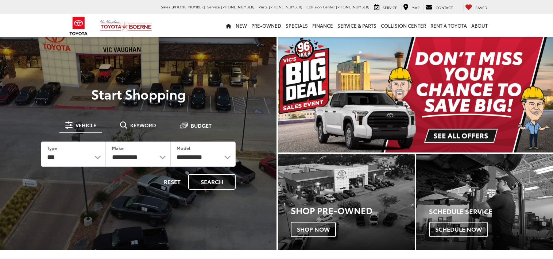 This screenshot has height=259, width=553. I want to click on span: Saved, so click(481, 7).